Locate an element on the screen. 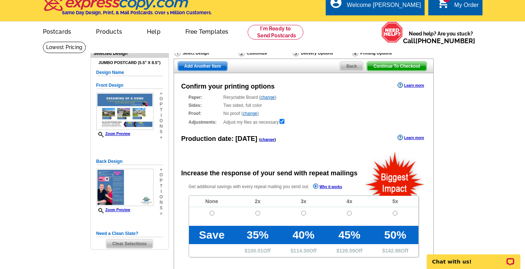 This screenshot has height=269, width=525. div: Customize is located at coordinates (265, 53).